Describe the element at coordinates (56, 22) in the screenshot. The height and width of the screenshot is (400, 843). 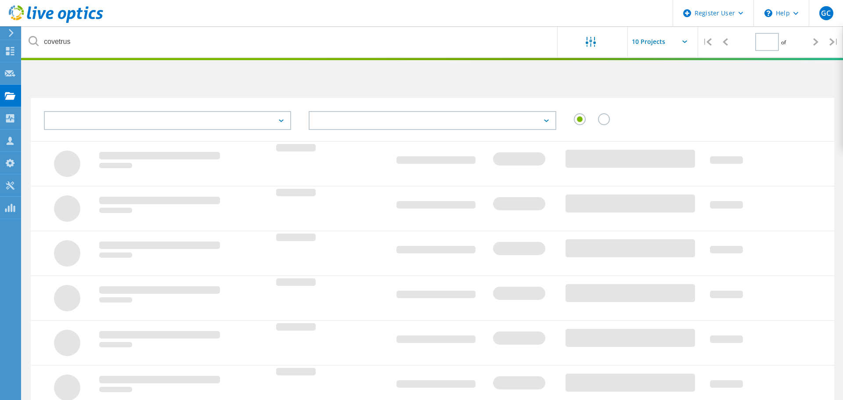
I see `a: Live Optics Dashboard` at that location.